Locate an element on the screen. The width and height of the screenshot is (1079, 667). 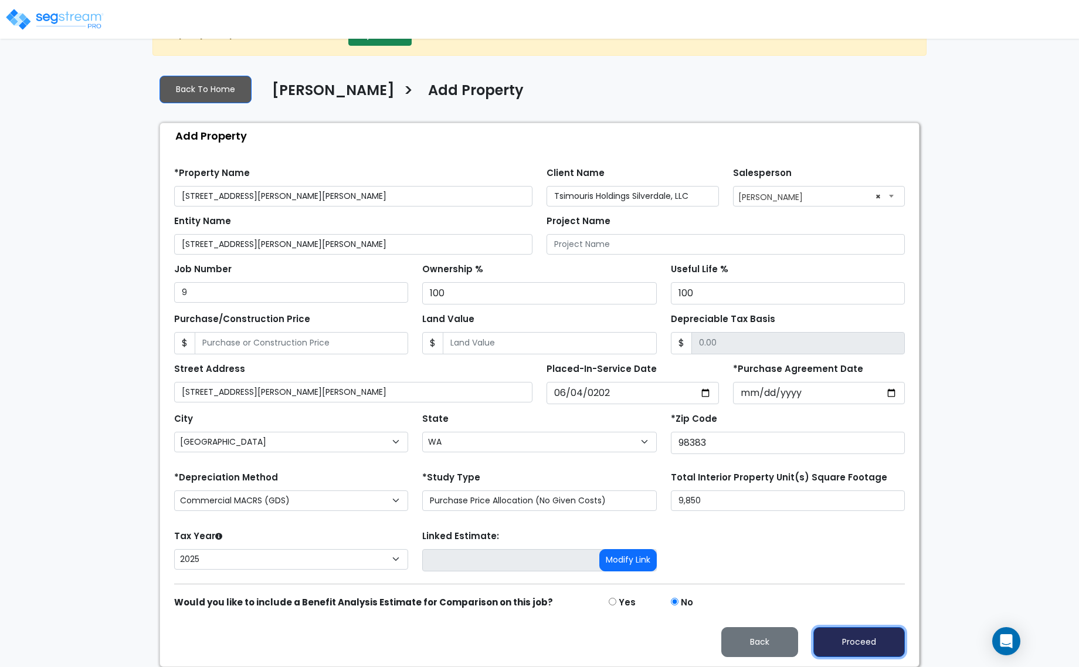
label: Linked Estimate: is located at coordinates (460, 536).